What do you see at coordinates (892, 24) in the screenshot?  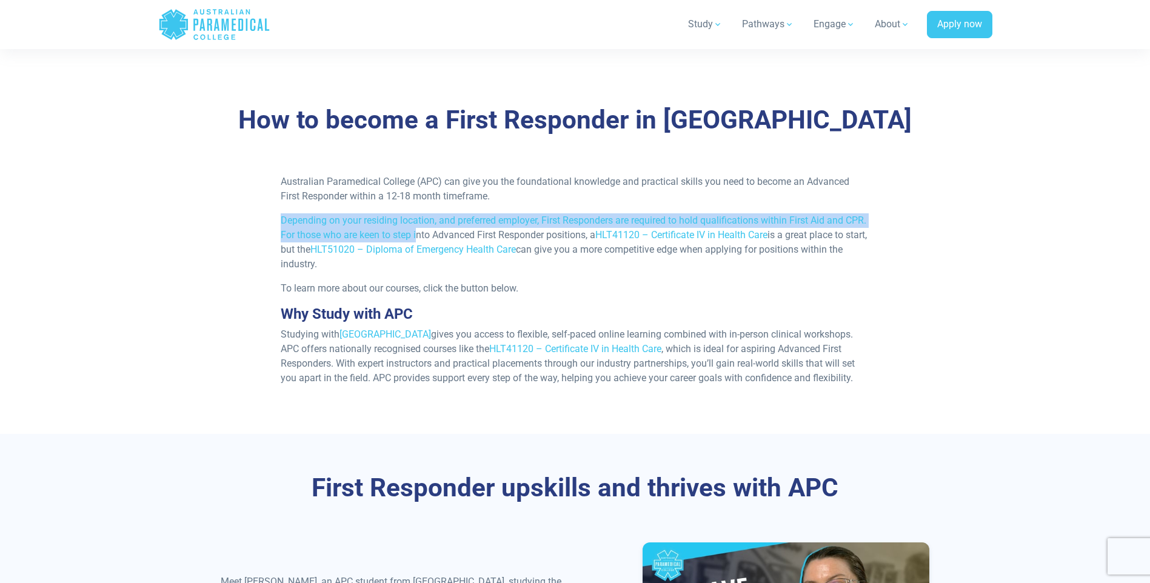 I see `a: About` at bounding box center [892, 24].